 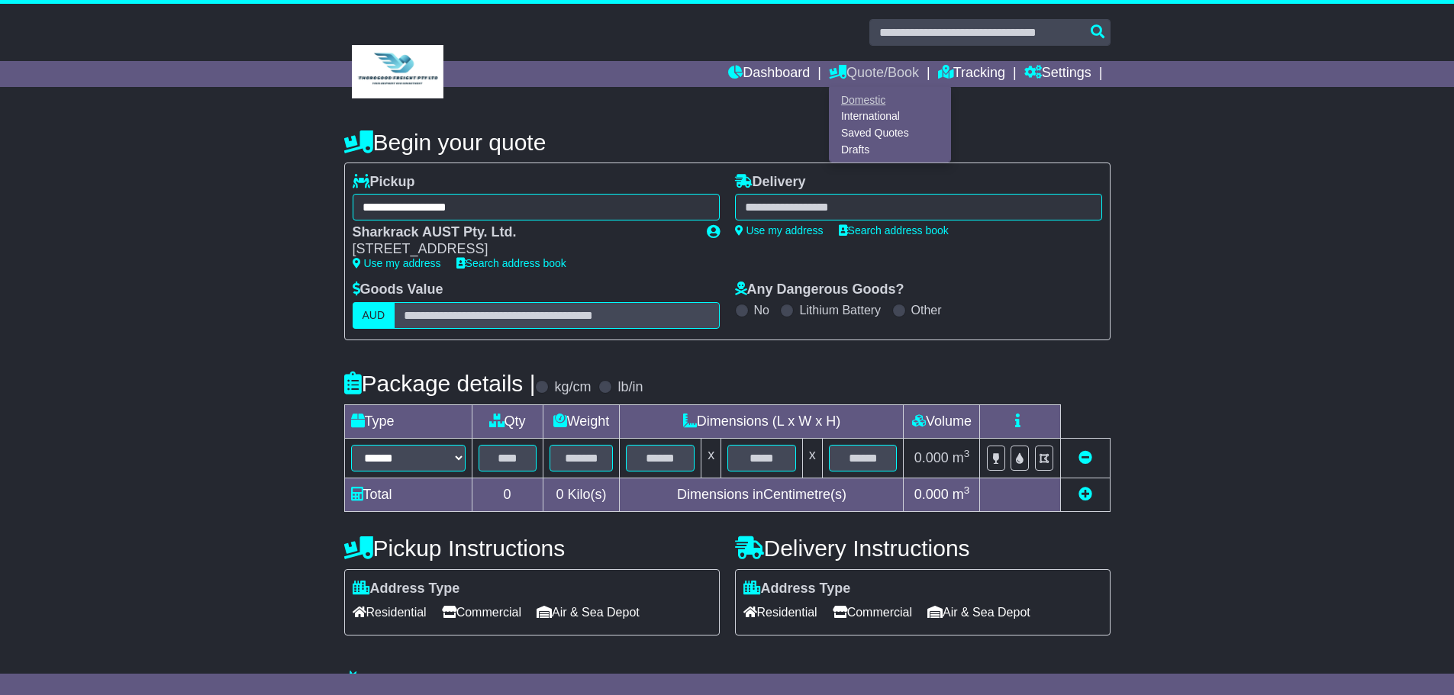 I want to click on a: International, so click(x=890, y=117).